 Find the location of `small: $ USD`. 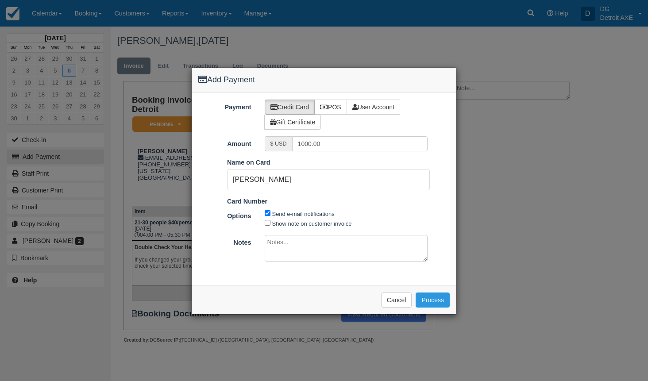

small: $ USD is located at coordinates (278, 144).